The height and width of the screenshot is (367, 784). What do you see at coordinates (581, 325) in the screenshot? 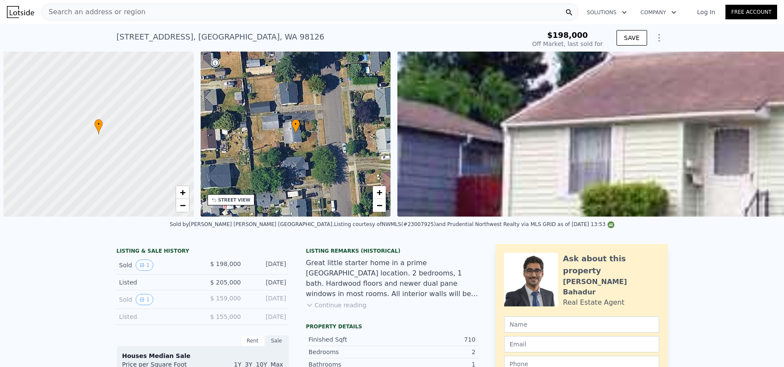
I see `input: Name` at bounding box center [581, 325].